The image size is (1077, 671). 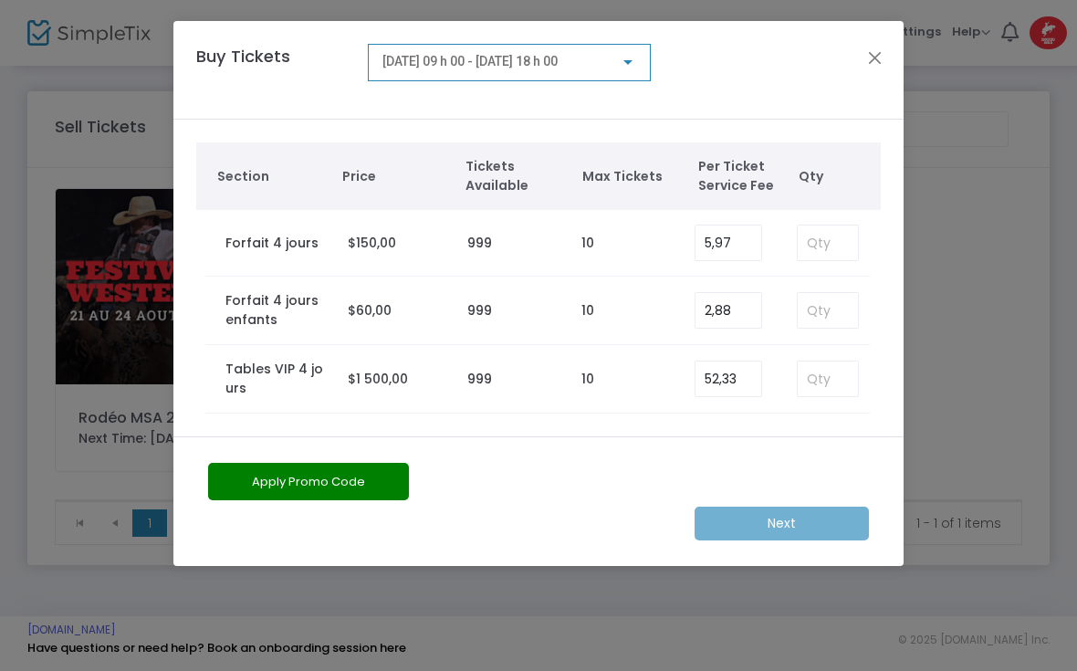 What do you see at coordinates (631, 176) in the screenshot?
I see `span: Max Tickets` at bounding box center [631, 176].